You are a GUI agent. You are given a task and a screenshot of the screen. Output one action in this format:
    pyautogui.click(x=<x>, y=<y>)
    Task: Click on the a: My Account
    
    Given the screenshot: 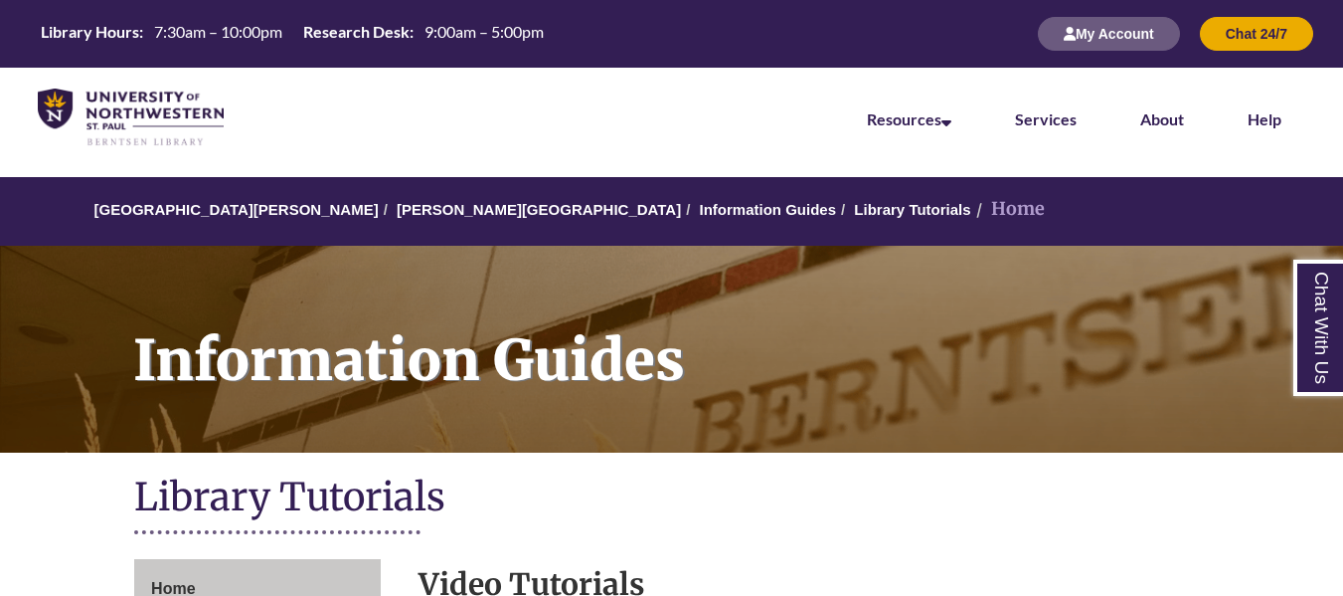 What is the action you would take?
    pyautogui.click(x=1109, y=33)
    